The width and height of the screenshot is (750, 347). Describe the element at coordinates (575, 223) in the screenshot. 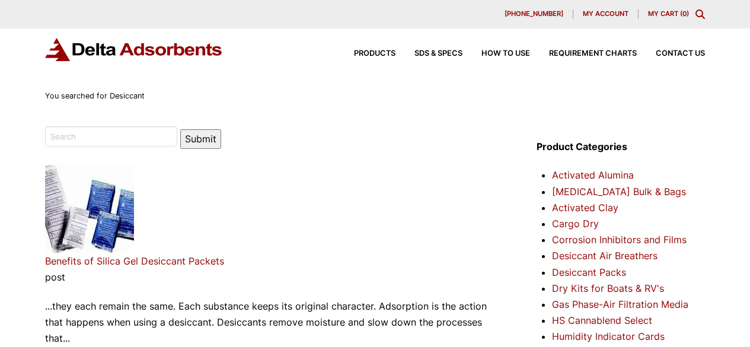

I see `a: Cargo Dry` at that location.